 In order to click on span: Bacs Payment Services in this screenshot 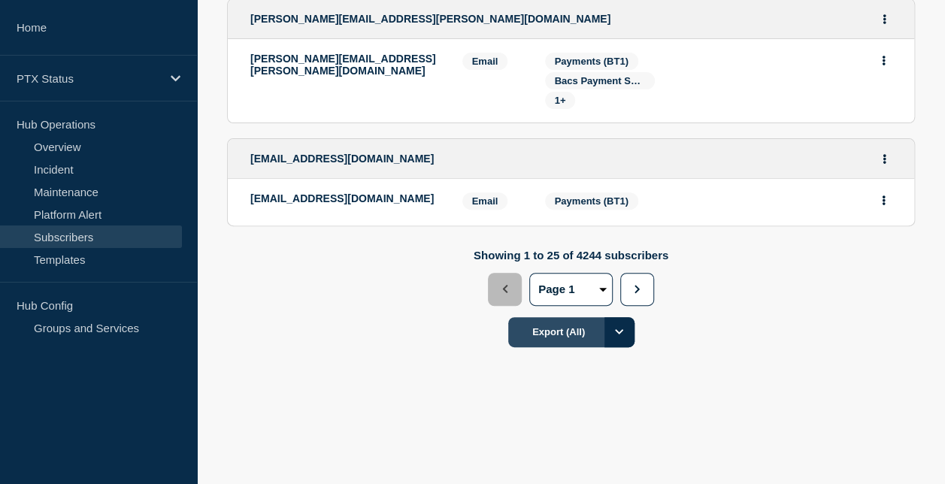, I will do `click(610, 80)`.